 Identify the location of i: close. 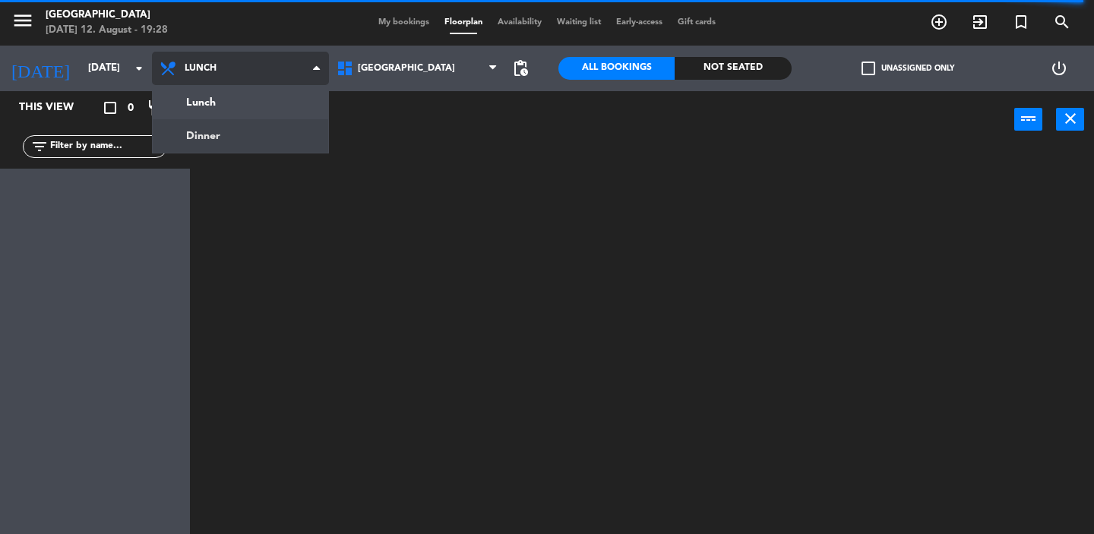
(1070, 118).